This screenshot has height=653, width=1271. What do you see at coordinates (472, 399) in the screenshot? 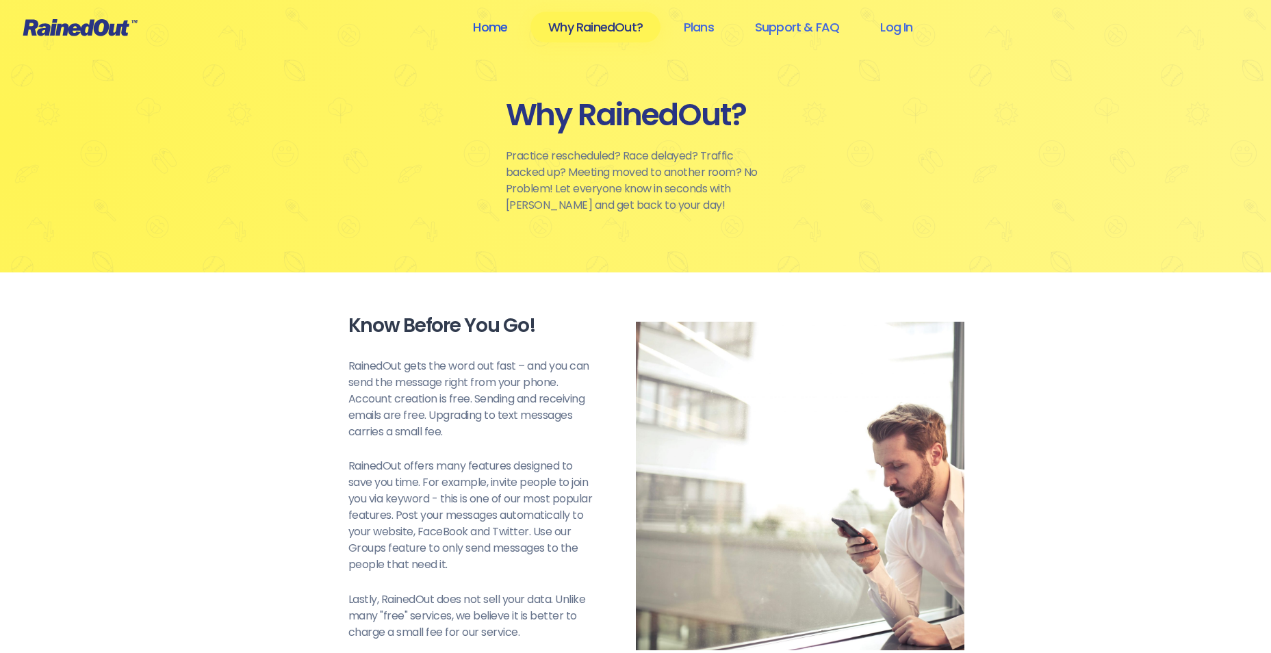
I see `p: RainedOut gets the word out fast – and you can send the message right from your phone. Account cr...` at bounding box center [472, 399].